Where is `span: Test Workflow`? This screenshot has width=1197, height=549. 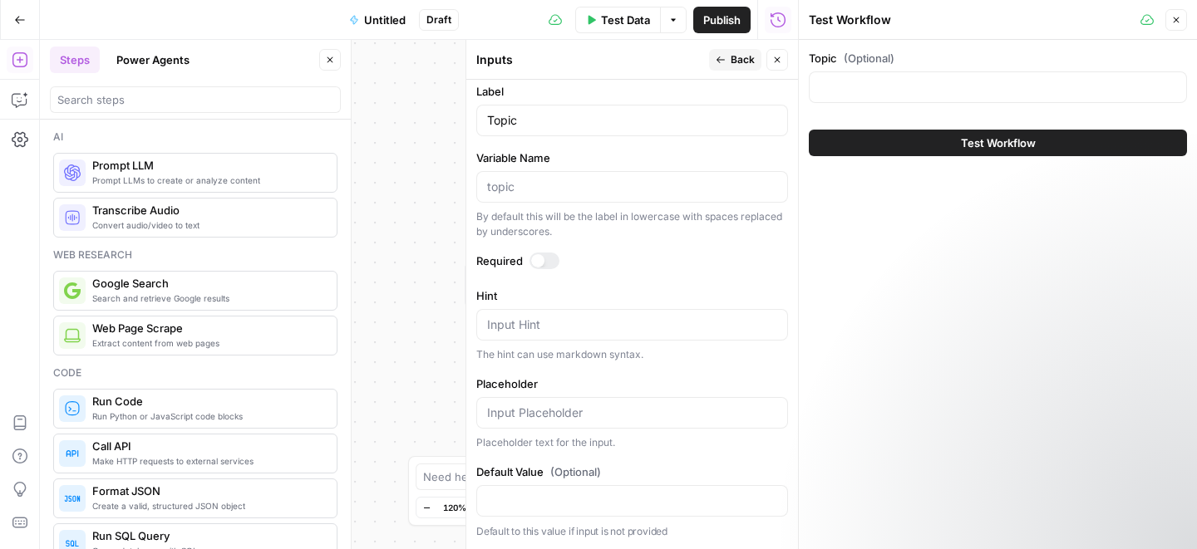
span: Test Workflow is located at coordinates (998, 143).